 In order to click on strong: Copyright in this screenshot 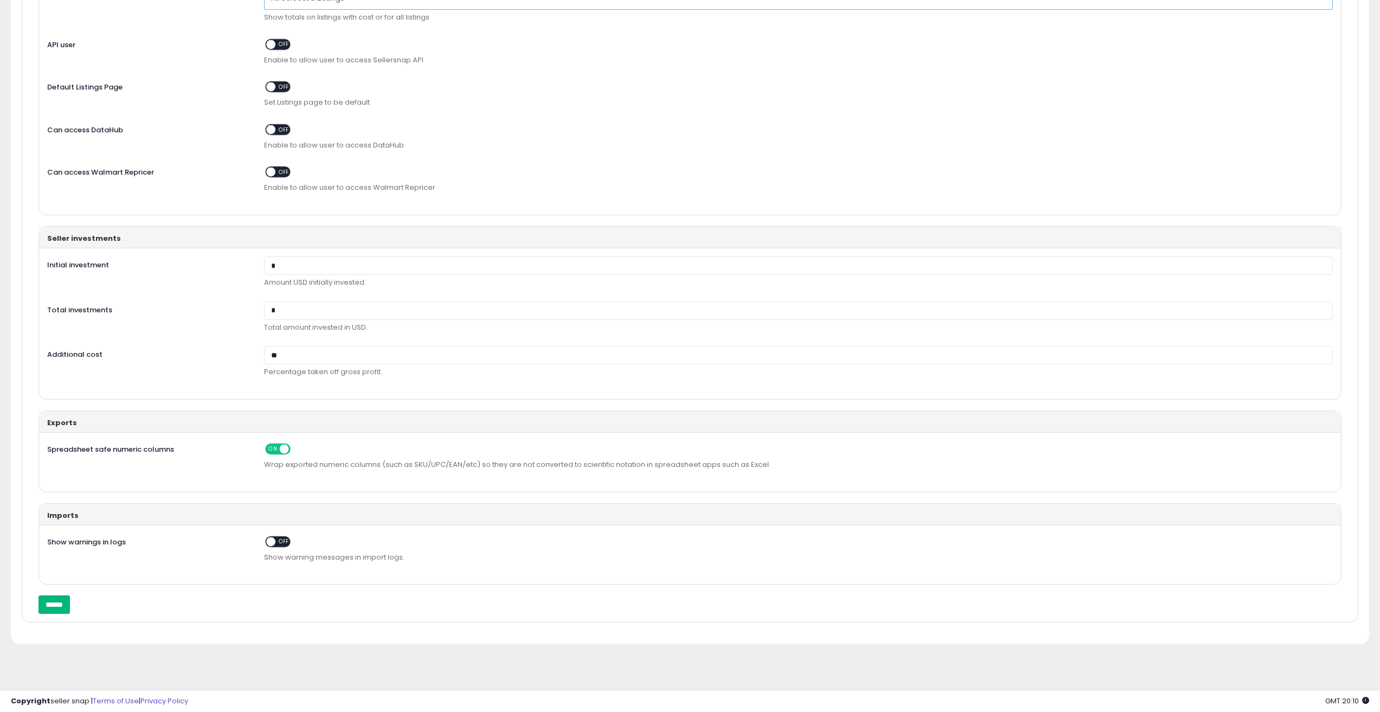, I will do `click(30, 701)`.